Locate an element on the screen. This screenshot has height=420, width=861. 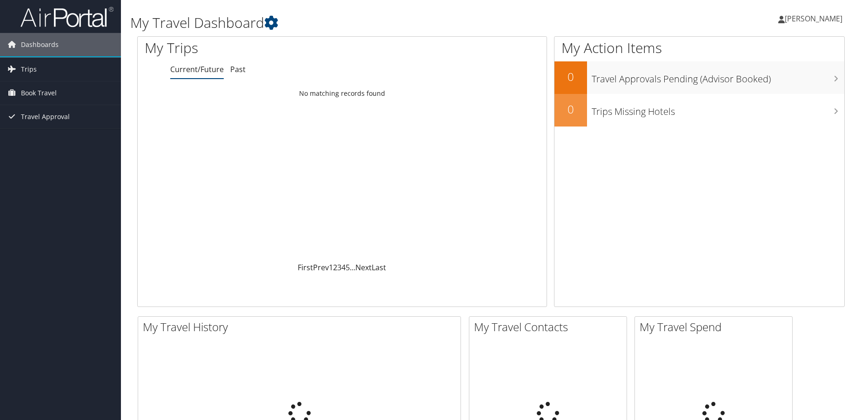
a: 2 is located at coordinates (335, 267).